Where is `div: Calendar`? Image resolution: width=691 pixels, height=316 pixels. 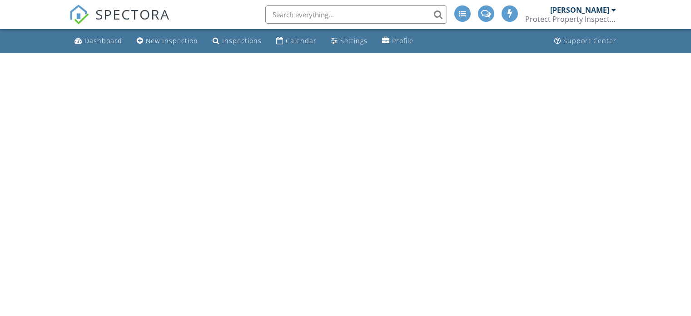 div: Calendar is located at coordinates (301, 40).